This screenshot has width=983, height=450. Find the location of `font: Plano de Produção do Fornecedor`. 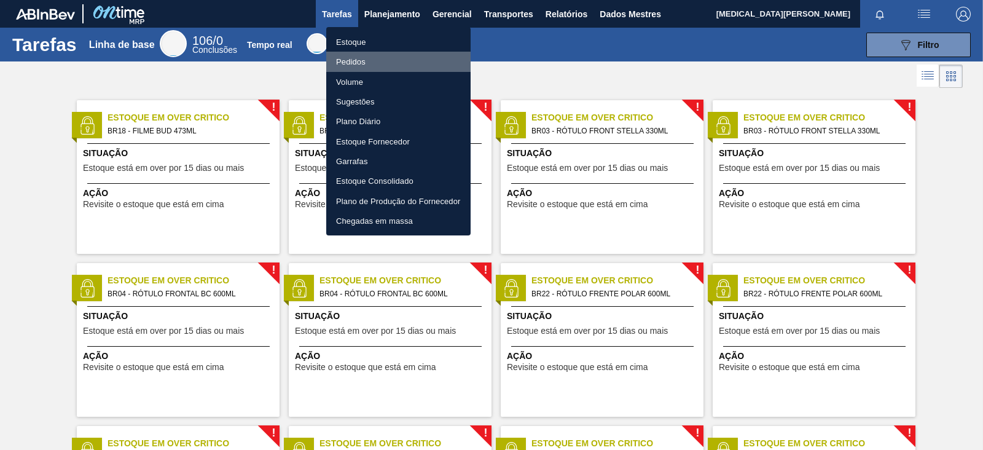

font: Plano de Produção do Fornecedor is located at coordinates (398, 200).